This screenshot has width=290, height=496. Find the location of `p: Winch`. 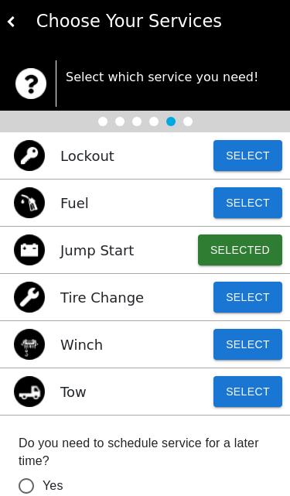

p: Winch is located at coordinates (81, 345).